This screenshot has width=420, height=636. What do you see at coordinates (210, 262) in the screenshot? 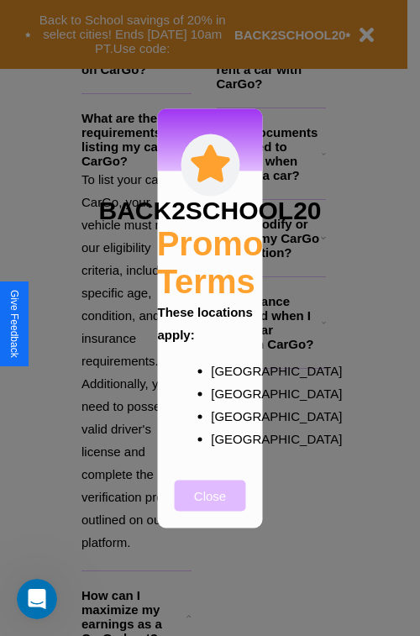
I see `h2: Promo Terms` at bounding box center [210, 262].